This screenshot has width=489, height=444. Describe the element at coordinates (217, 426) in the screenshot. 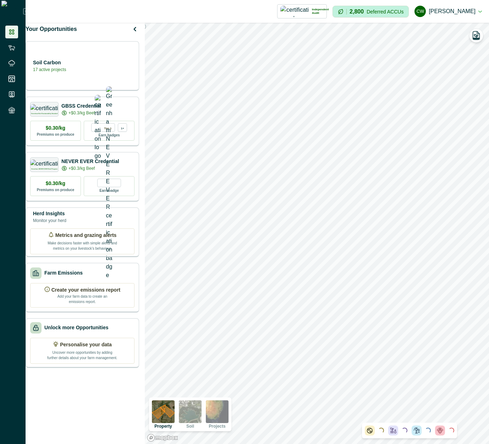

I see `p: Projects` at that location.